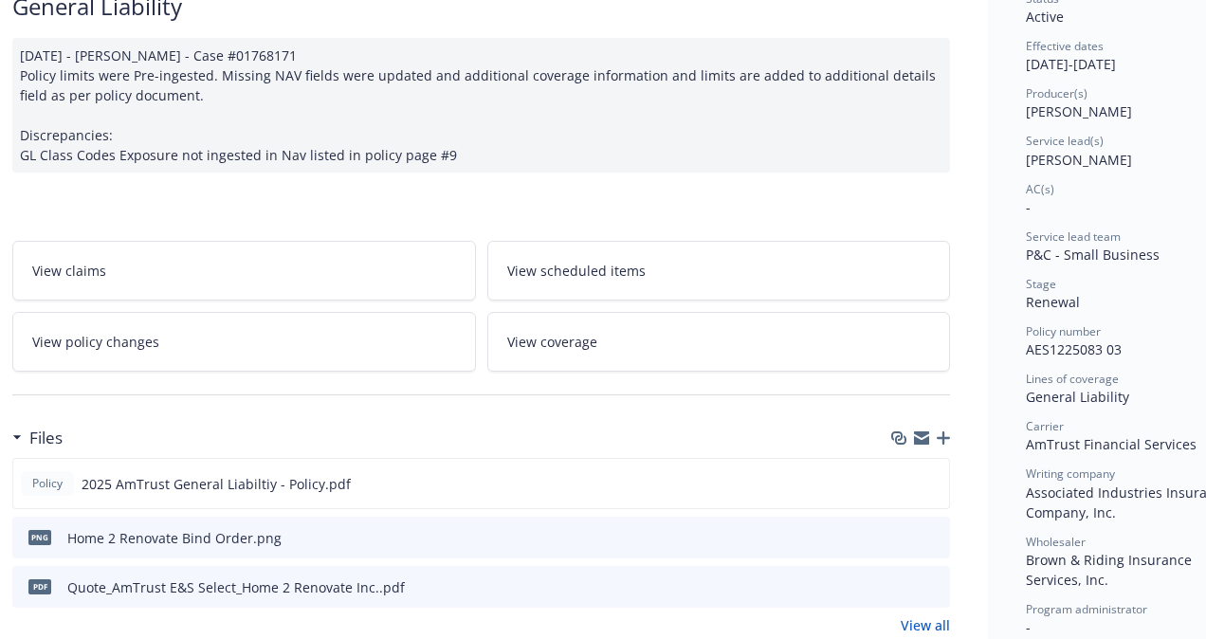  What do you see at coordinates (45, 438) in the screenshot?
I see `h3: Files` at bounding box center [45, 438].